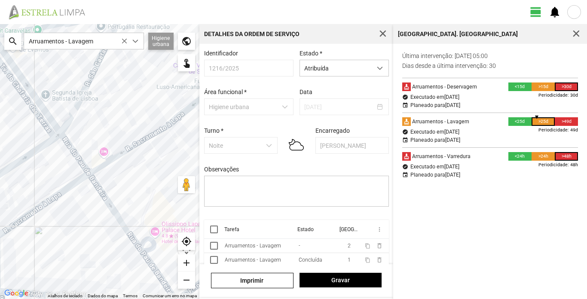 This screenshot has height=299, width=587. Describe the element at coordinates (490, 66) in the screenshot. I see `p: dias desde a última intervenção: 30` at that location.